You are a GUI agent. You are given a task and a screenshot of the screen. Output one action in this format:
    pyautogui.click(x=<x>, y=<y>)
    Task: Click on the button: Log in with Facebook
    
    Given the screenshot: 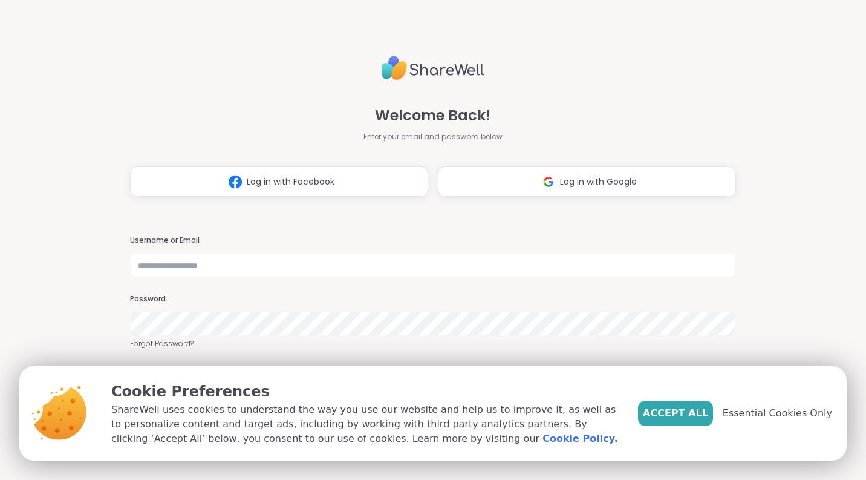 What is the action you would take?
    pyautogui.click(x=279, y=181)
    